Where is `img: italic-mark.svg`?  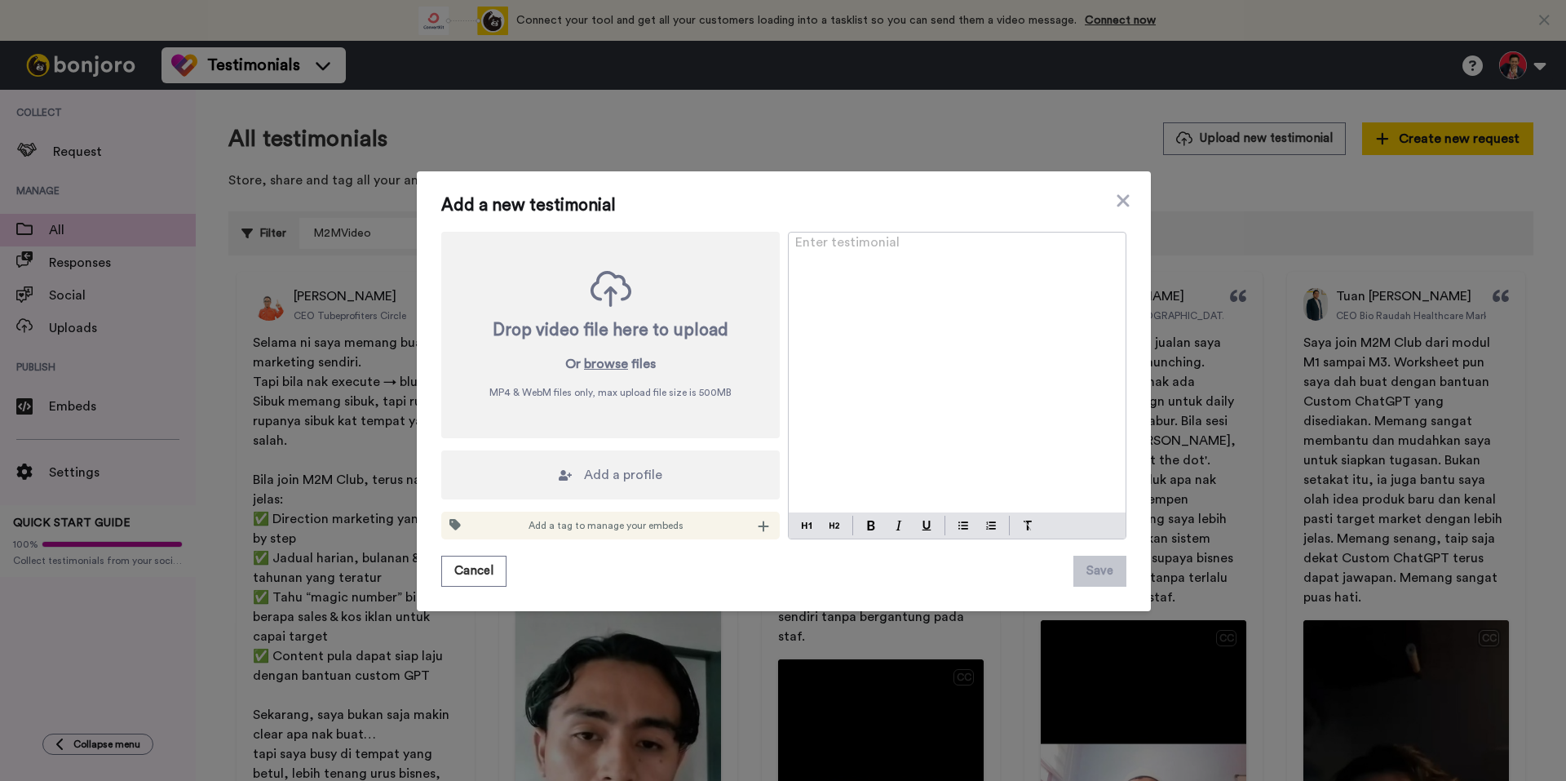
img: italic-mark.svg is located at coordinates (899, 525).